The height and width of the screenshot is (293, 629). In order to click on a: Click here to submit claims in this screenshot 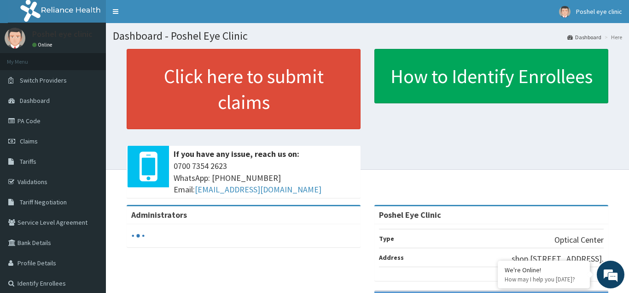, I will do `click(244, 89)`.